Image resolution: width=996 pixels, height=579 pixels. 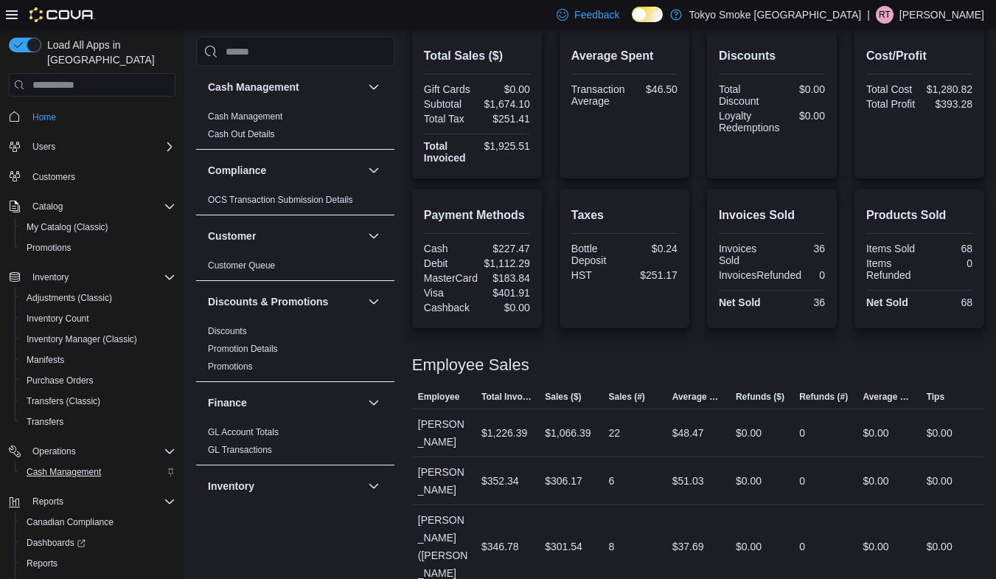 I want to click on div: $251.17, so click(x=652, y=275).